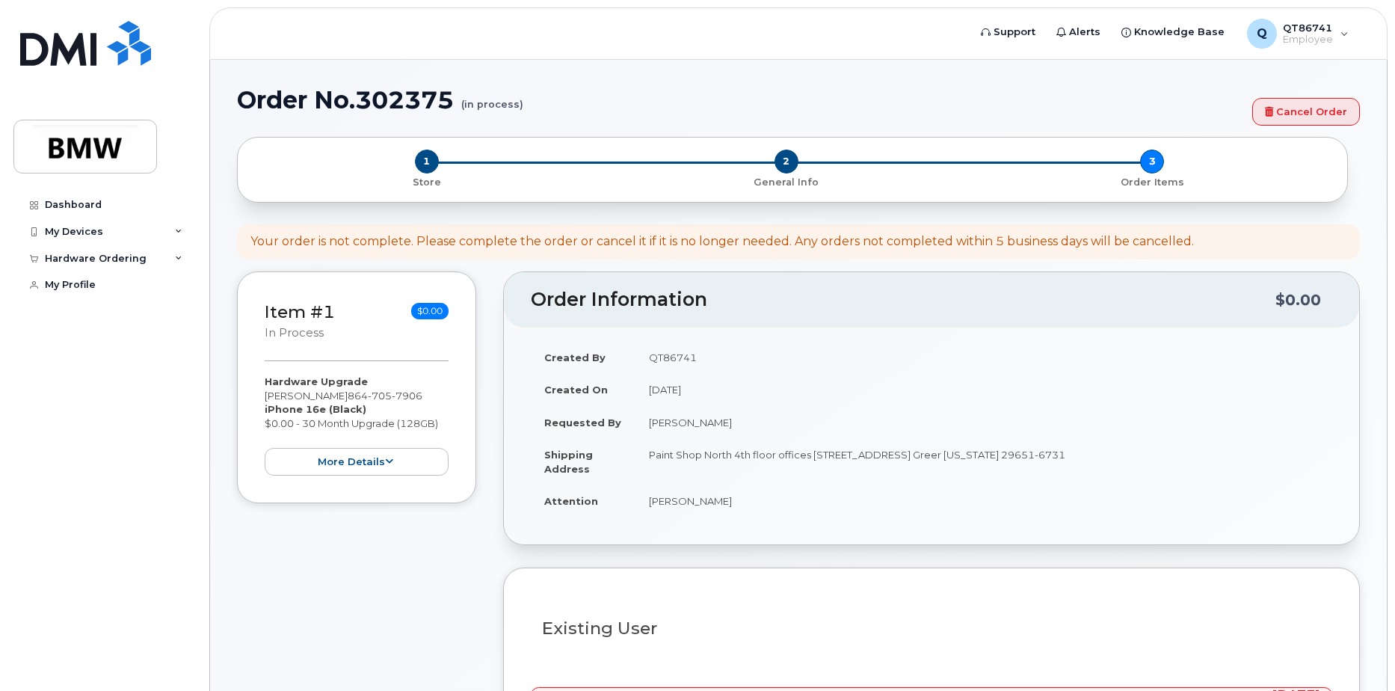 Image resolution: width=1395 pixels, height=691 pixels. What do you see at coordinates (722, 241) in the screenshot?
I see `div: Your order is not complete. Please complete the order or cancel it if it is no longer needed. Any...` at bounding box center [722, 241].